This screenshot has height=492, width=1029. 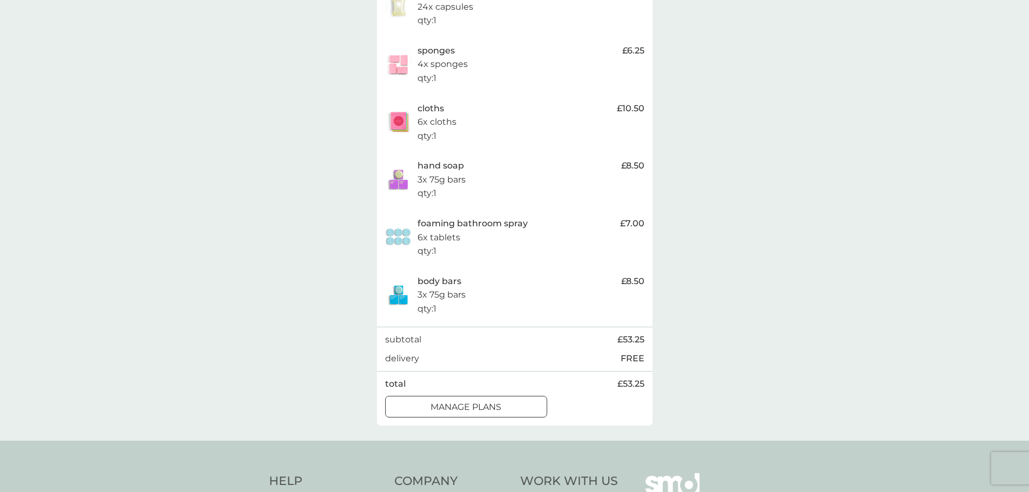 I want to click on span: £10.50, so click(x=630, y=109).